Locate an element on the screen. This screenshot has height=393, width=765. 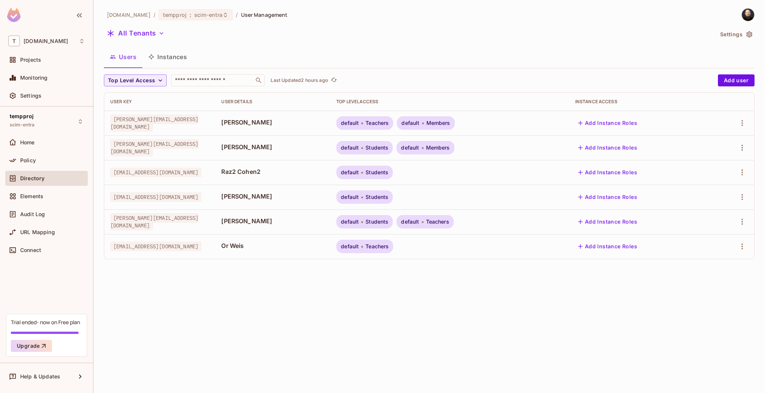
div: Top Level Access is located at coordinates (450, 102).